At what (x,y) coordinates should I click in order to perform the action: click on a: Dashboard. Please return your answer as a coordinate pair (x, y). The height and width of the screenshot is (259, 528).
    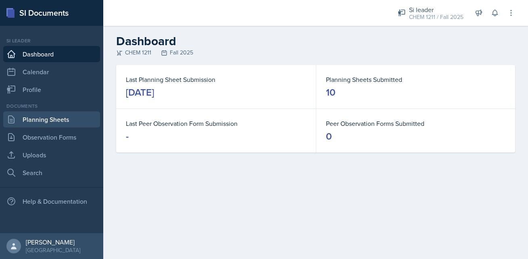
    Looking at the image, I should click on (52, 54).